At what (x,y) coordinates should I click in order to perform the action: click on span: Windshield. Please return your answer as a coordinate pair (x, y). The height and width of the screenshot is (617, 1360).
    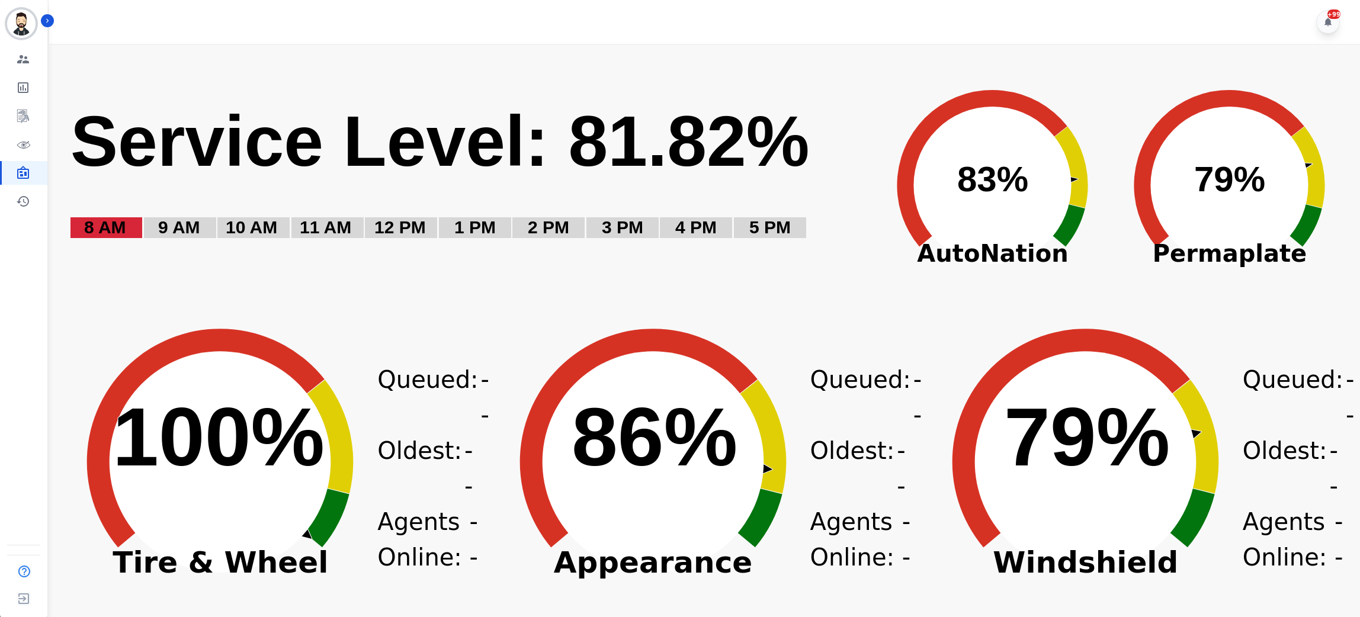
    Looking at the image, I should click on (1085, 563).